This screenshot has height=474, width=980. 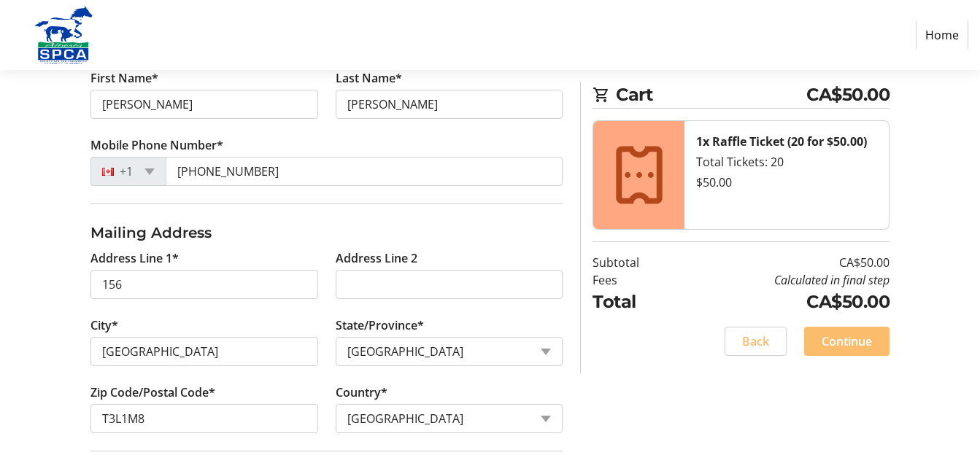 I want to click on span: Back, so click(x=755, y=342).